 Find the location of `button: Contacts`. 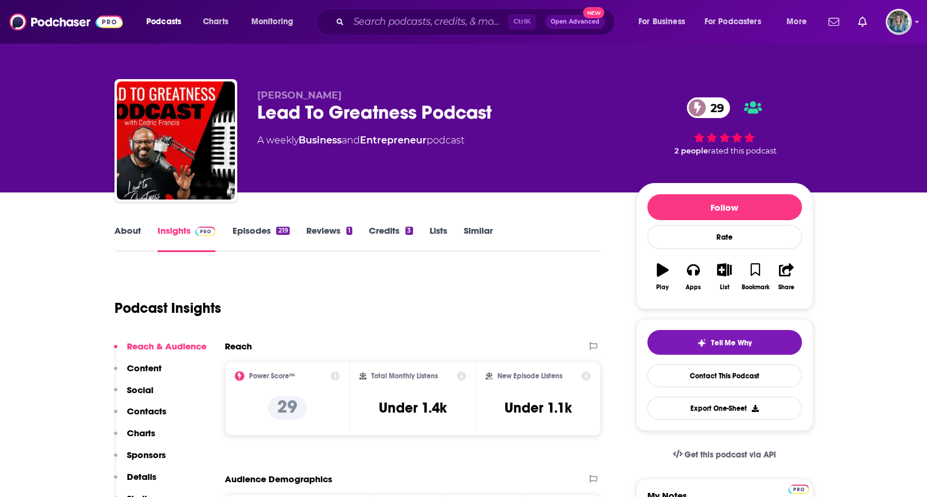

button: Contacts is located at coordinates (140, 416).